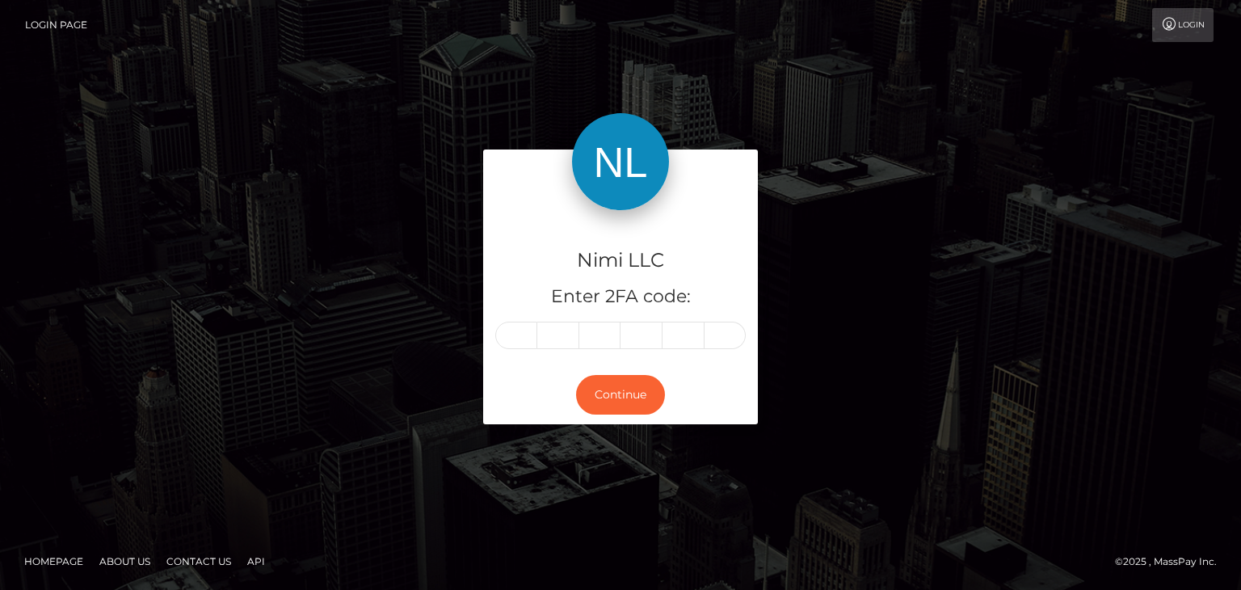 The height and width of the screenshot is (590, 1241). What do you see at coordinates (199, 561) in the screenshot?
I see `a: Contact Us` at bounding box center [199, 561].